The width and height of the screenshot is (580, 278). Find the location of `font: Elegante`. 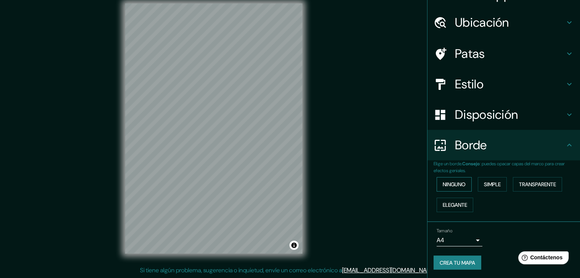

font: Elegante is located at coordinates (455, 205).